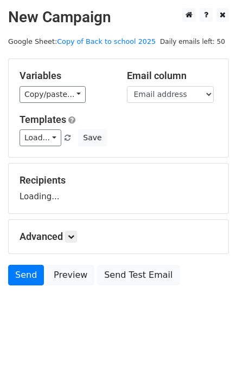 This screenshot has height=365, width=237. I want to click on h5: Recipients, so click(118, 180).